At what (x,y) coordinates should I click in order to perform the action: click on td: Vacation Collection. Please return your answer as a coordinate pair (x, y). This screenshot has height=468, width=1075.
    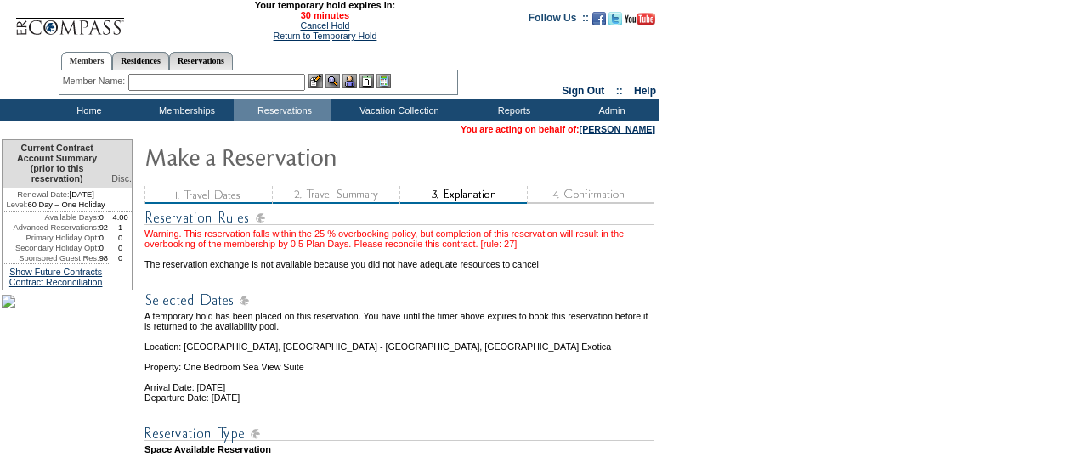
    Looking at the image, I should click on (397, 110).